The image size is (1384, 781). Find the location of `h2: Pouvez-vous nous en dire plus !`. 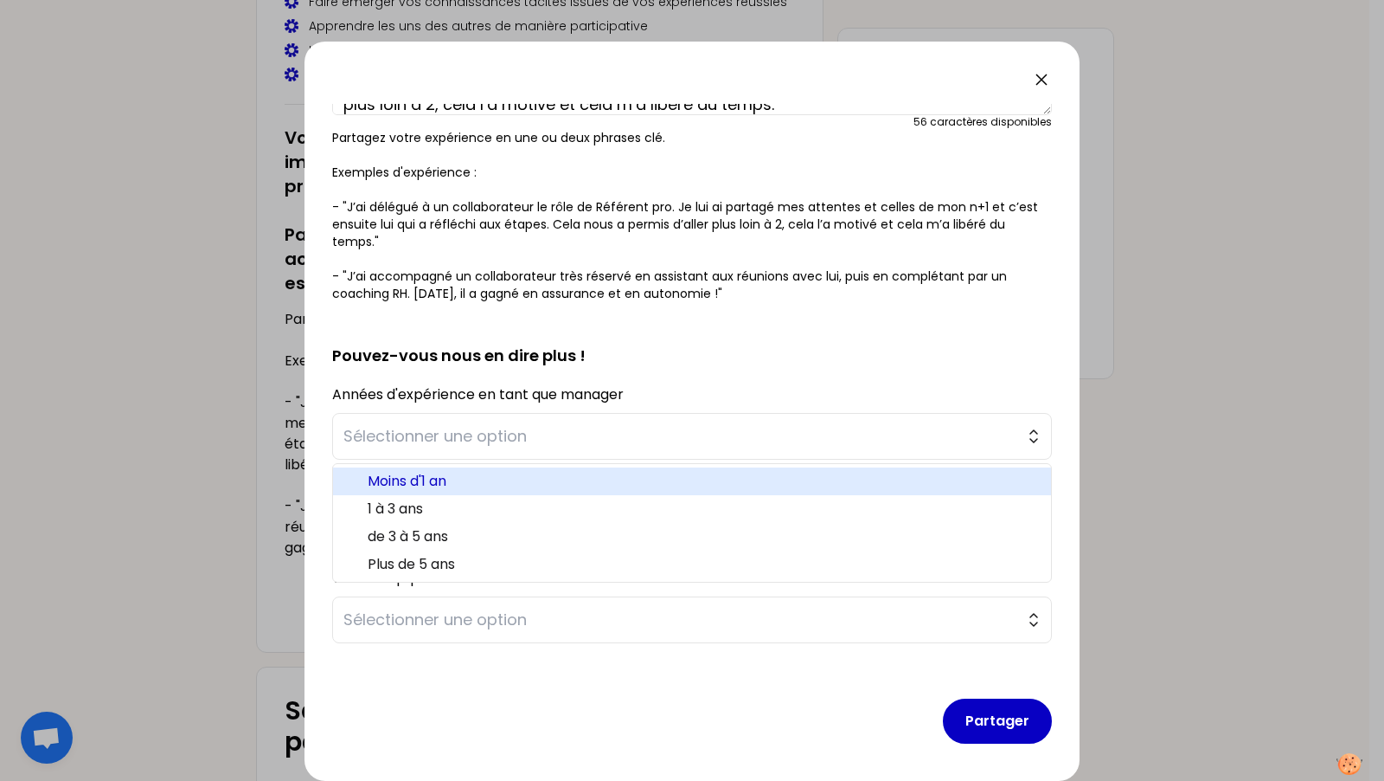

h2: Pouvez-vous nous en dire plus ! is located at coordinates (692, 342).